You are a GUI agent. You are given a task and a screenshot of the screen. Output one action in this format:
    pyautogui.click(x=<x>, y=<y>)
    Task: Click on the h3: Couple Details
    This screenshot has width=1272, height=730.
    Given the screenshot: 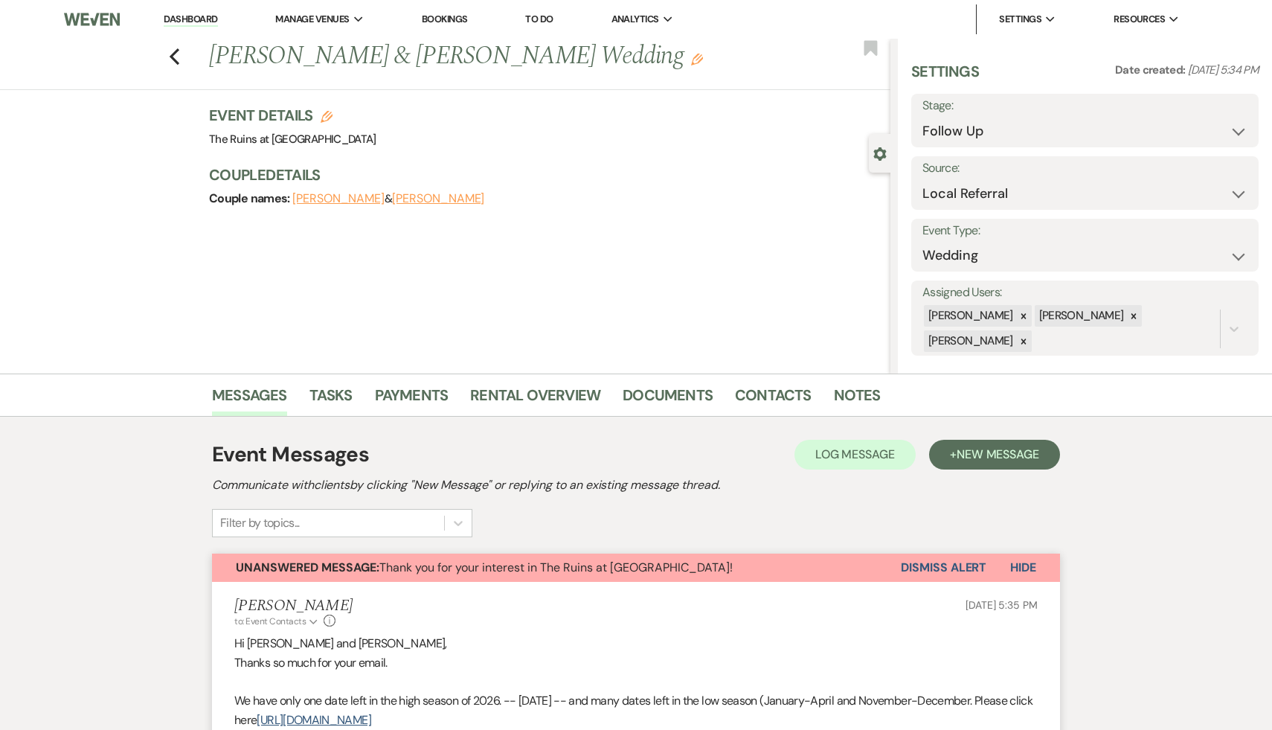 What is the action you would take?
    pyautogui.click(x=542, y=175)
    